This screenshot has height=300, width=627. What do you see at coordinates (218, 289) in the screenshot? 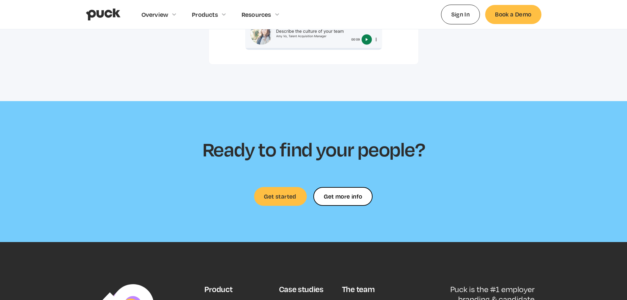
I see `div: Product` at bounding box center [218, 289].